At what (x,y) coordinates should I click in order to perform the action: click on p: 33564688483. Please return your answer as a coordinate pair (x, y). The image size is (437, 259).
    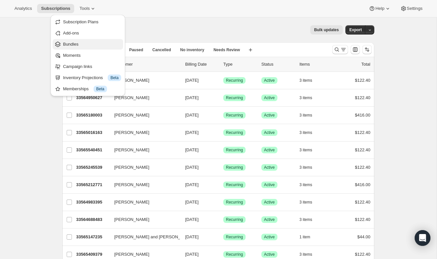
    Looking at the image, I should click on (92, 219).